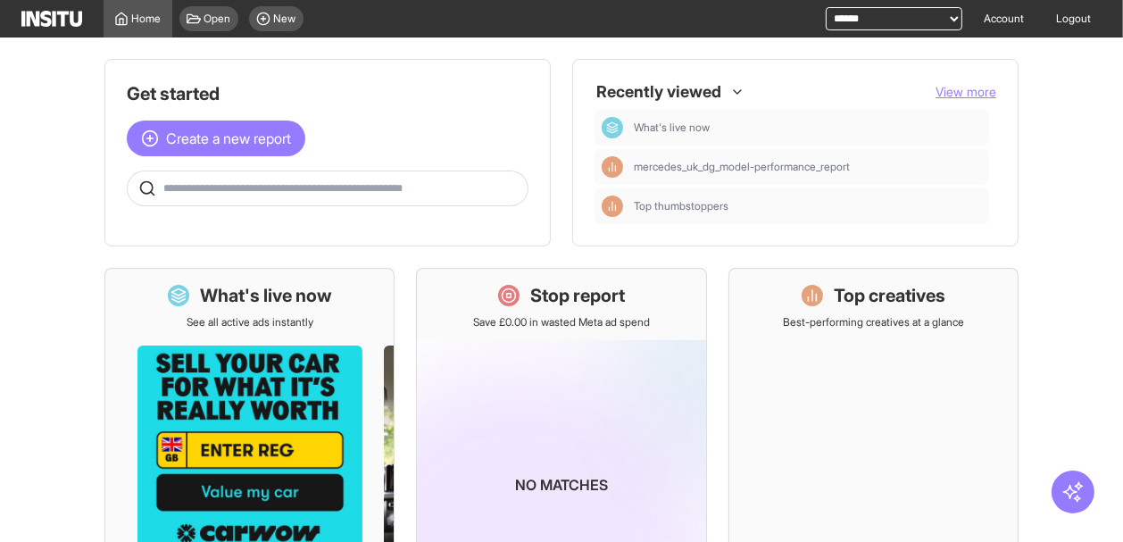 The height and width of the screenshot is (542, 1123). Describe the element at coordinates (966, 91) in the screenshot. I see `span: View more` at that location.